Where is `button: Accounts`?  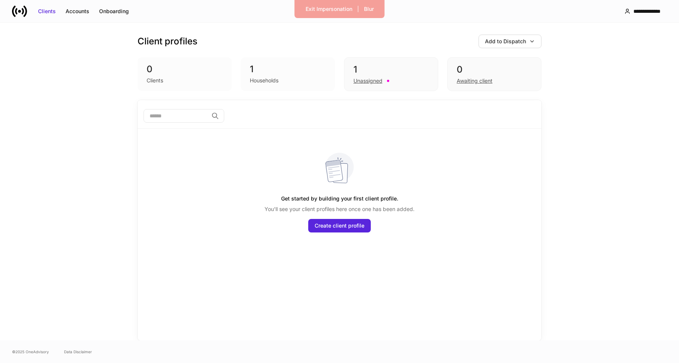 button: Accounts is located at coordinates (77, 11).